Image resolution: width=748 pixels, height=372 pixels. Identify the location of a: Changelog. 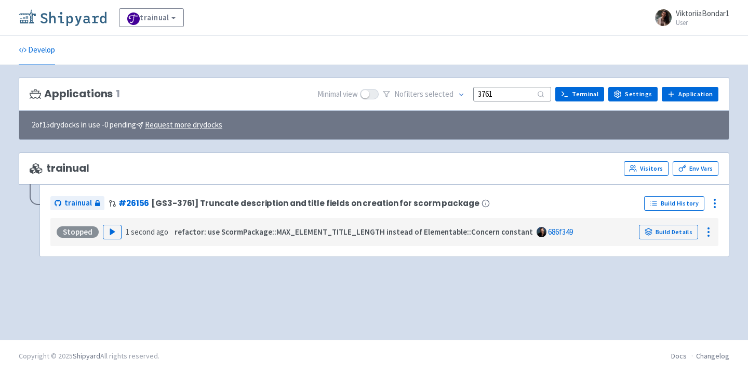
(713, 356).